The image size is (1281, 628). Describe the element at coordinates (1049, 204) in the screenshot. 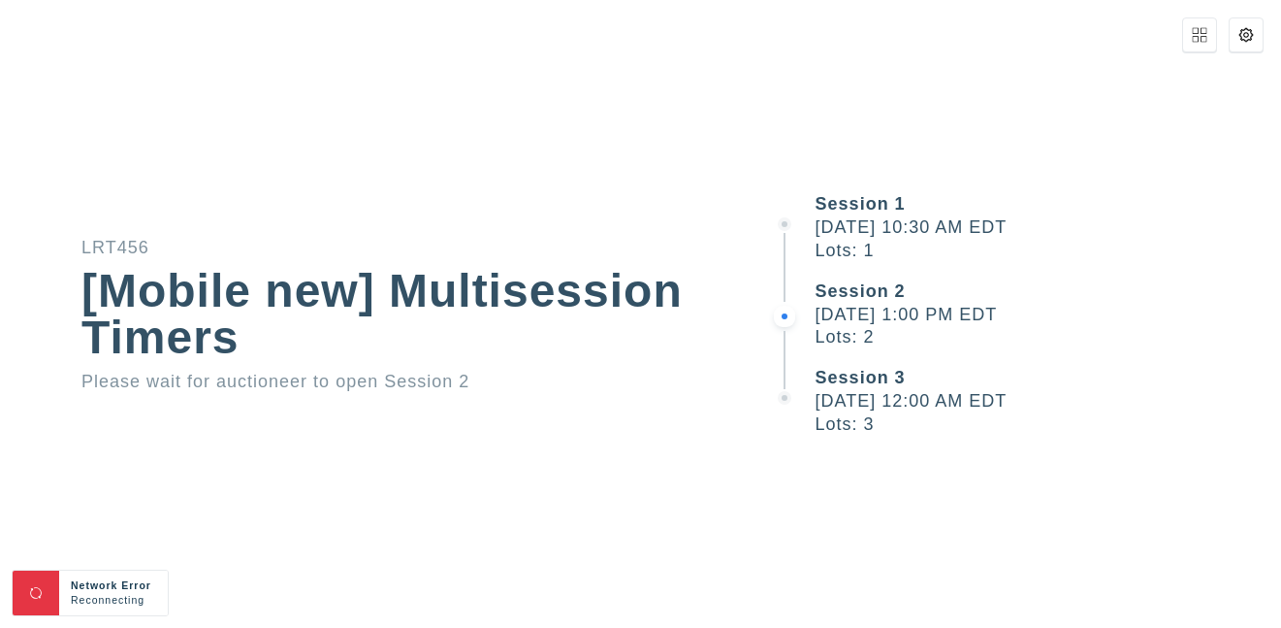

I see `div: Session 1` at that location.